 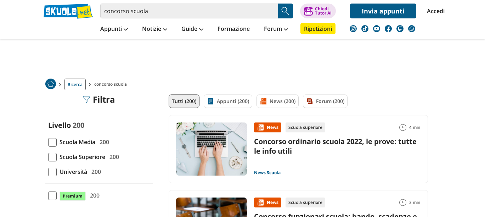 I want to click on img: twitch, so click(x=400, y=29).